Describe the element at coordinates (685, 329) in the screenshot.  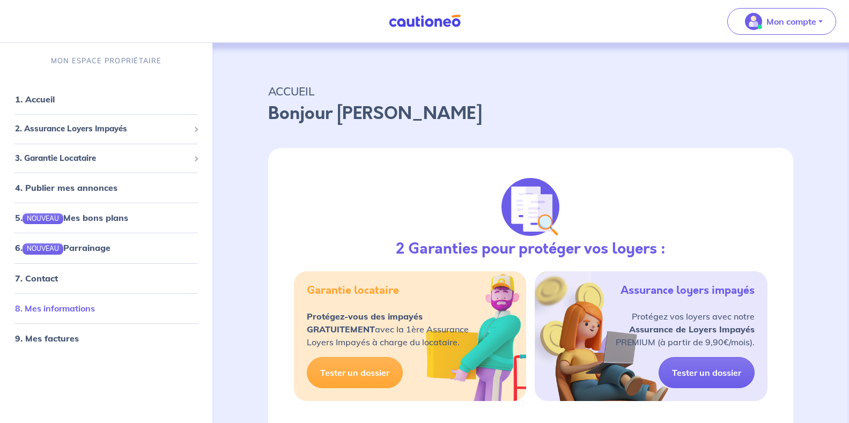
I see `p: Protégez vos loyers avec notre PREMIUM (à partir de 9,90€/mois).` at that location.